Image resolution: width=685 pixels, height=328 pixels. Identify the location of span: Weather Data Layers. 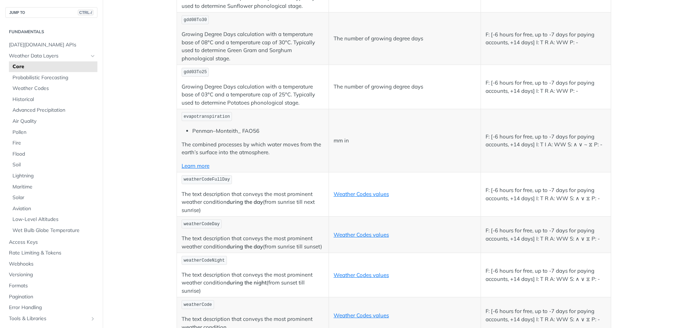
(49, 56).